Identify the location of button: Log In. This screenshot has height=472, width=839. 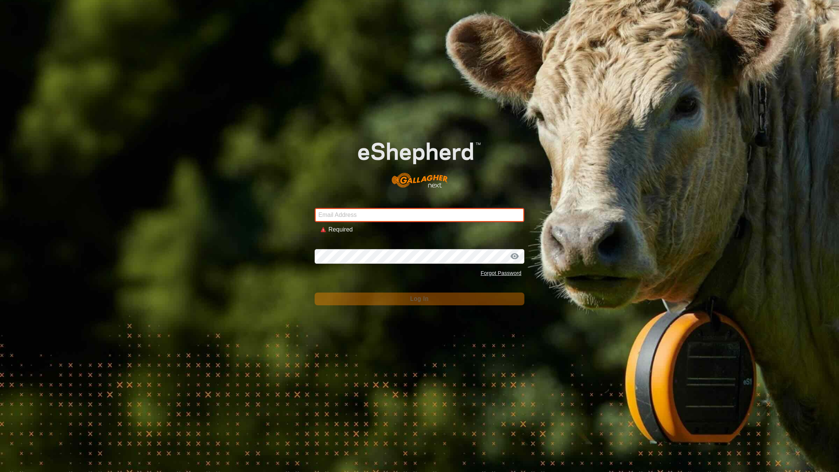
(420, 299).